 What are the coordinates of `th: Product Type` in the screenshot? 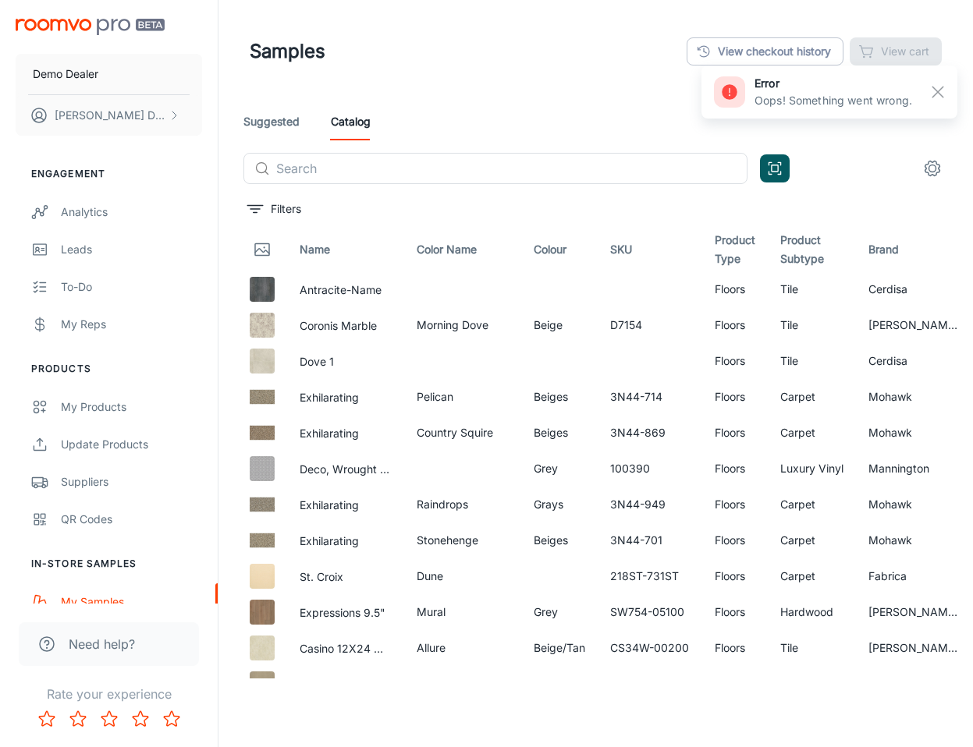 It's located at (735, 250).